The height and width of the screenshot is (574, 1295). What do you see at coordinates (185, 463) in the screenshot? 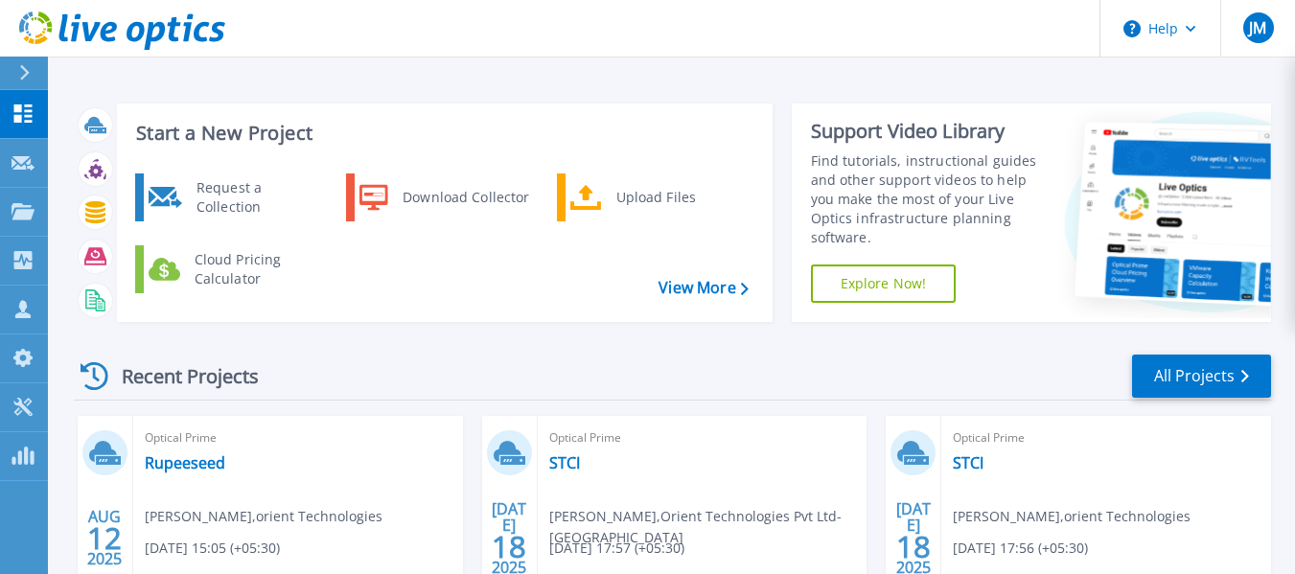
I see `a: Rupeeseed` at bounding box center [185, 463].